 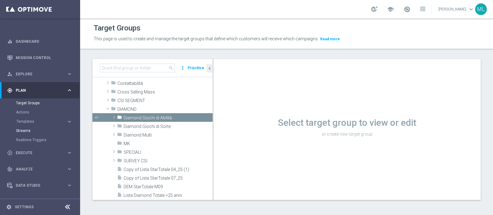 I want to click on a: Optibot, so click(x=40, y=202).